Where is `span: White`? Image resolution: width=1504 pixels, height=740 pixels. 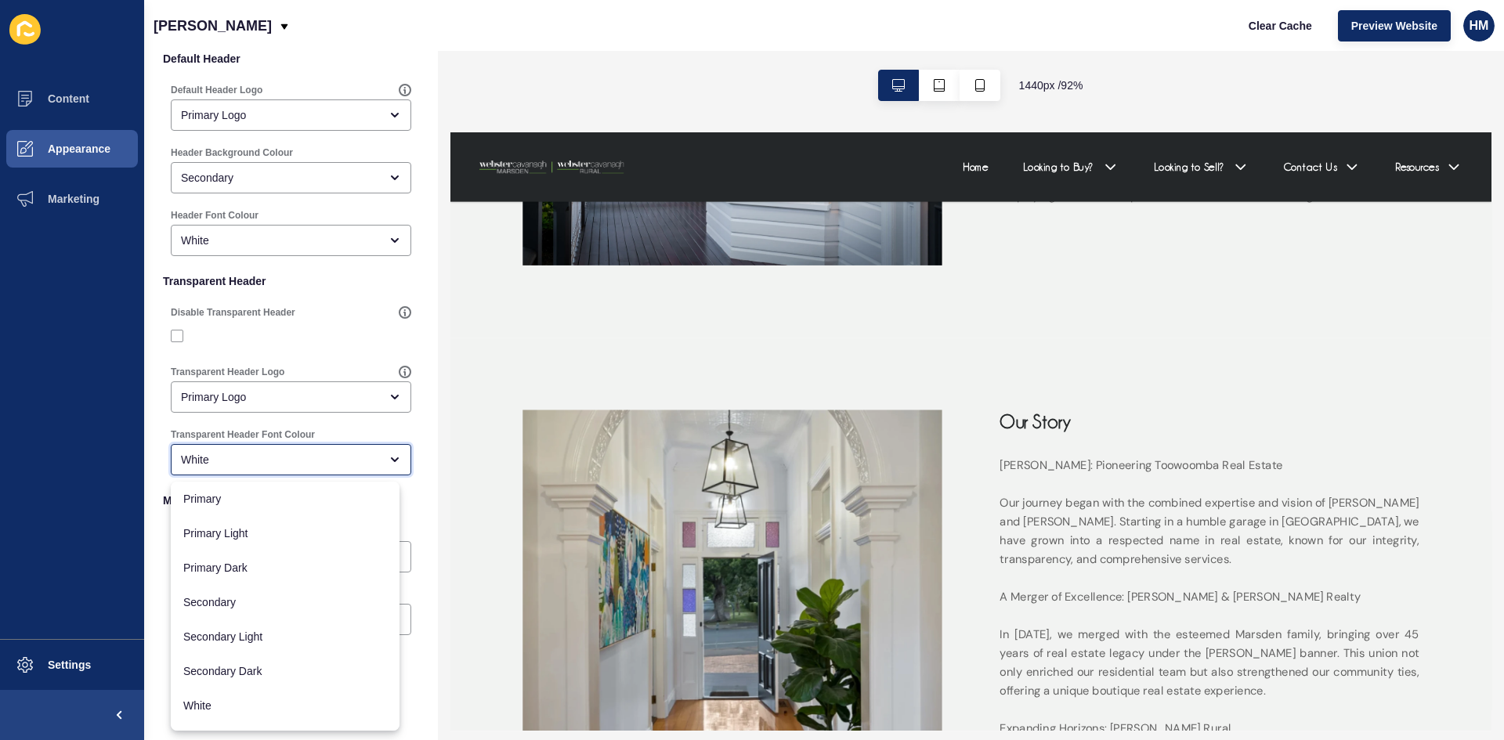 span: White is located at coordinates (285, 706).